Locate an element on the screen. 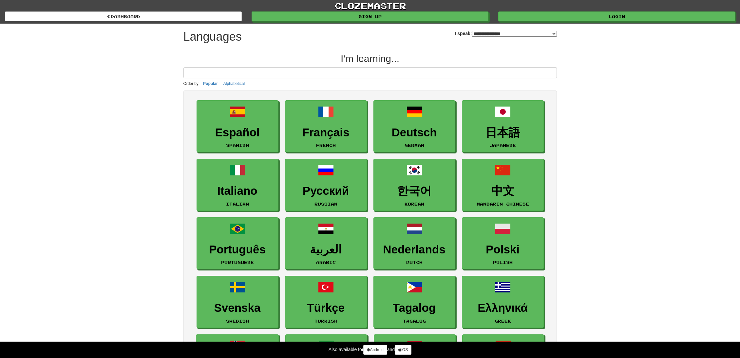 The width and height of the screenshot is (740, 358). a: NederlandsDutch is located at coordinates (414, 243).